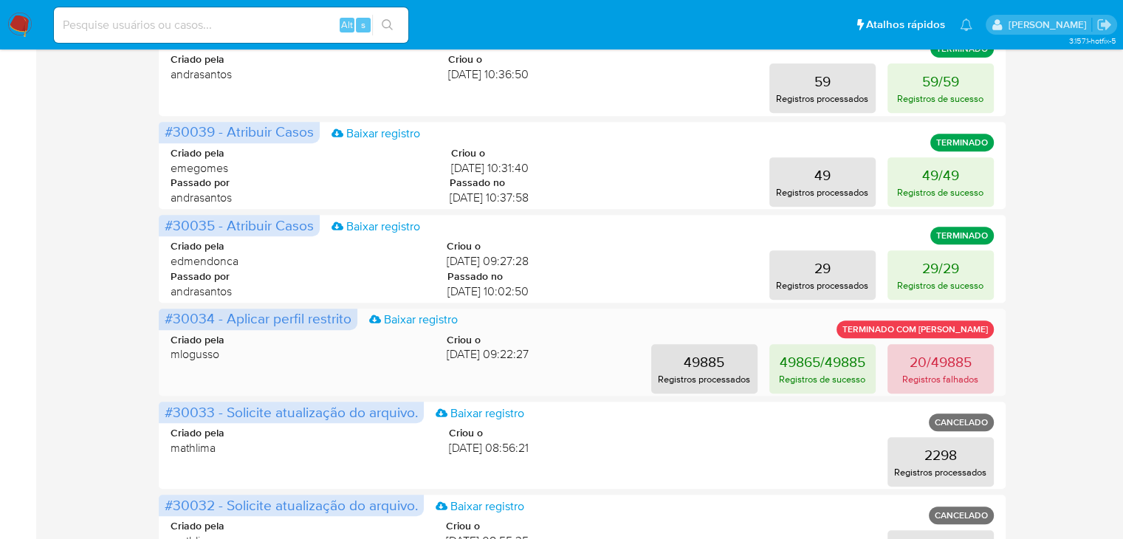  I want to click on span: Atalhos rápidos, so click(905, 24).